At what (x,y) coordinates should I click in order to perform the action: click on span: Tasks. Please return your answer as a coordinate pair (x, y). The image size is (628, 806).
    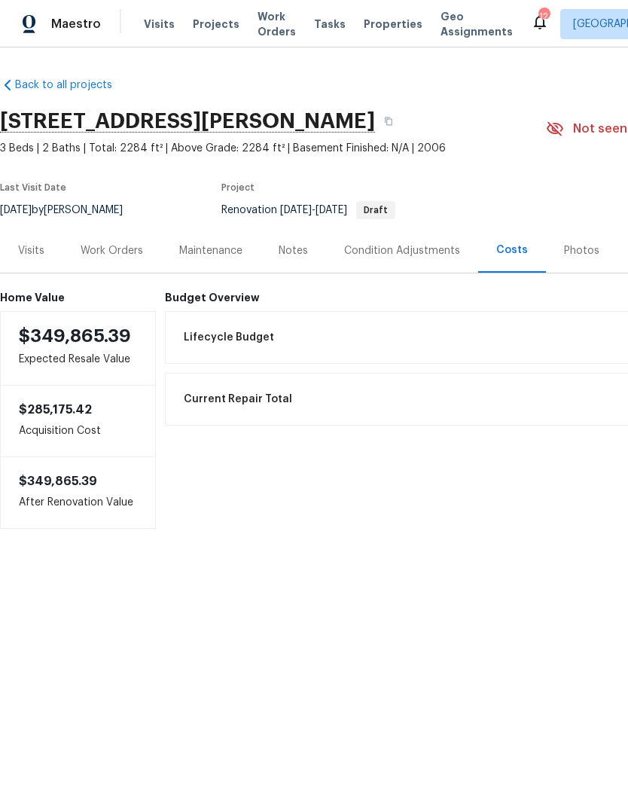
    Looking at the image, I should click on (330, 24).